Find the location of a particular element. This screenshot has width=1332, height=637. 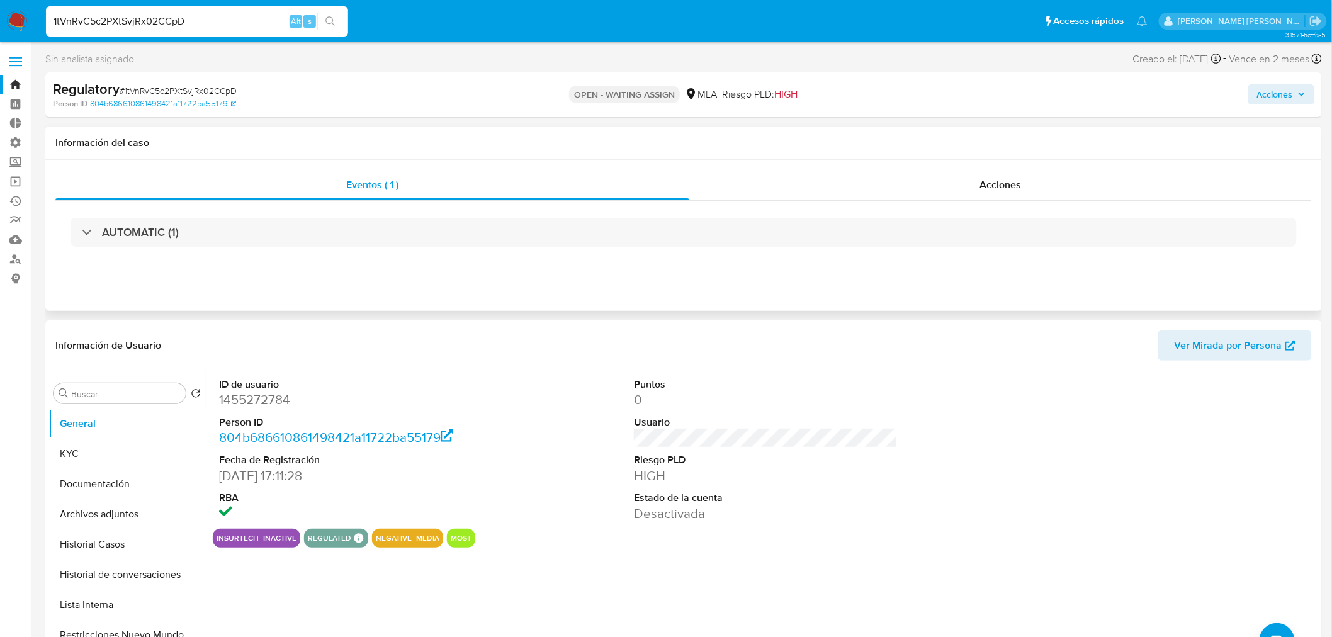

h1: Información del caso is located at coordinates (684, 143).